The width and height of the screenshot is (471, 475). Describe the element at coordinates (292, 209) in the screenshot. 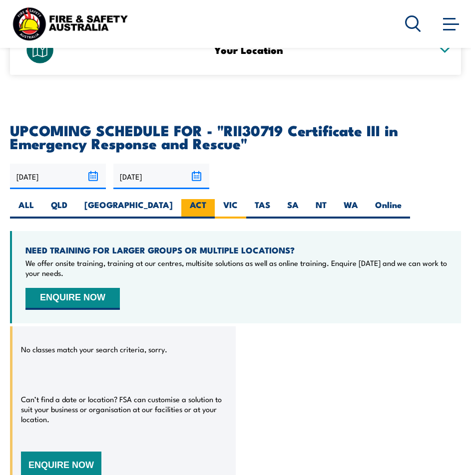

I see `label: SA` at that location.